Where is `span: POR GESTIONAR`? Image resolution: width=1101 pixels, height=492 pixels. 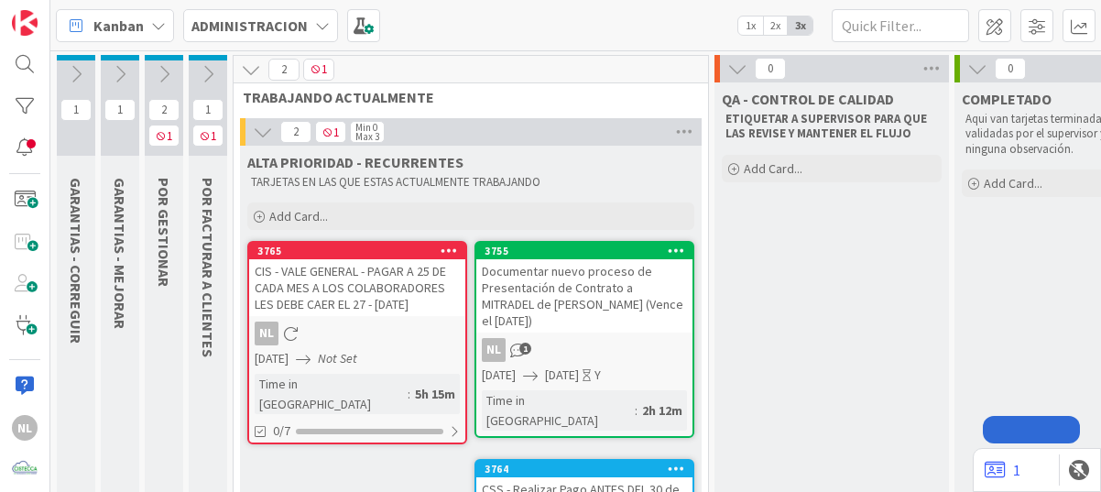
span: POR GESTIONAR is located at coordinates (164, 232).